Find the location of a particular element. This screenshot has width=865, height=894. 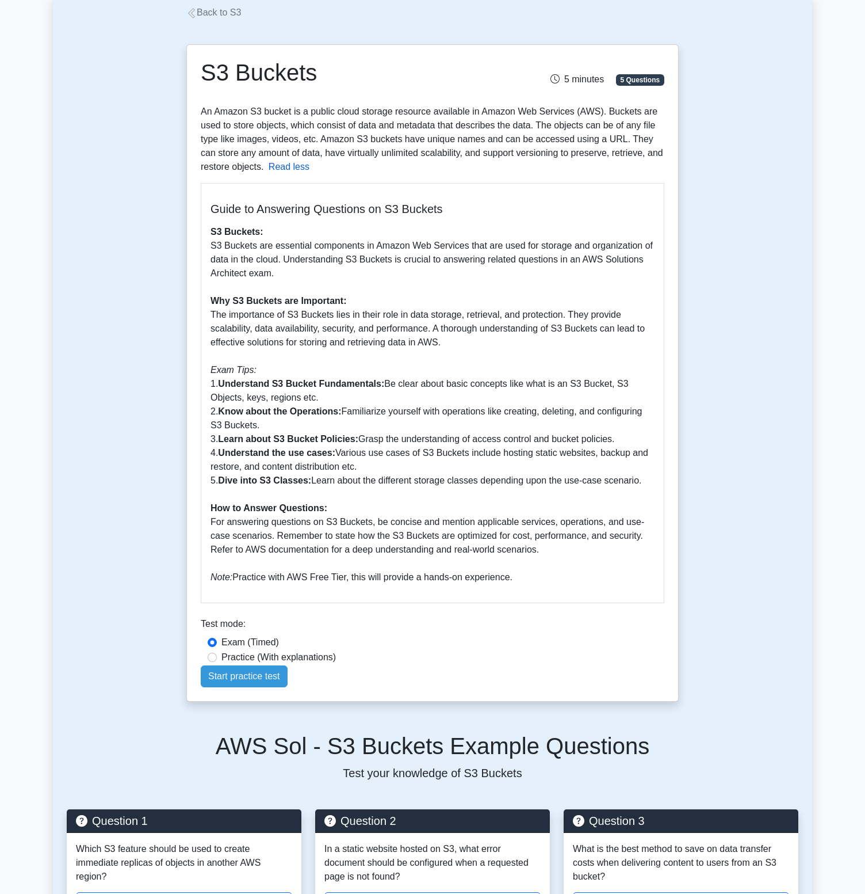

div: Test mode: is located at coordinates (433, 626).